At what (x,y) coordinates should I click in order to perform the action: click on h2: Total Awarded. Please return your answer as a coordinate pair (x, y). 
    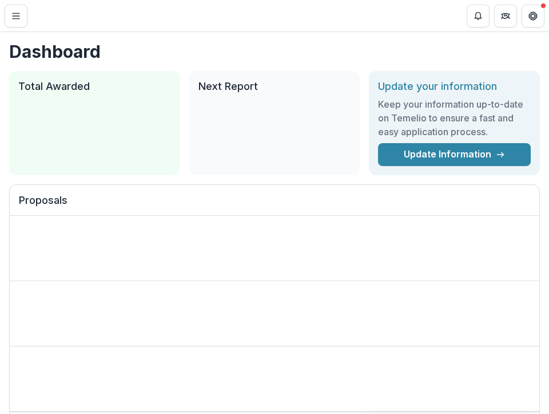
    Looking at the image, I should click on (94, 86).